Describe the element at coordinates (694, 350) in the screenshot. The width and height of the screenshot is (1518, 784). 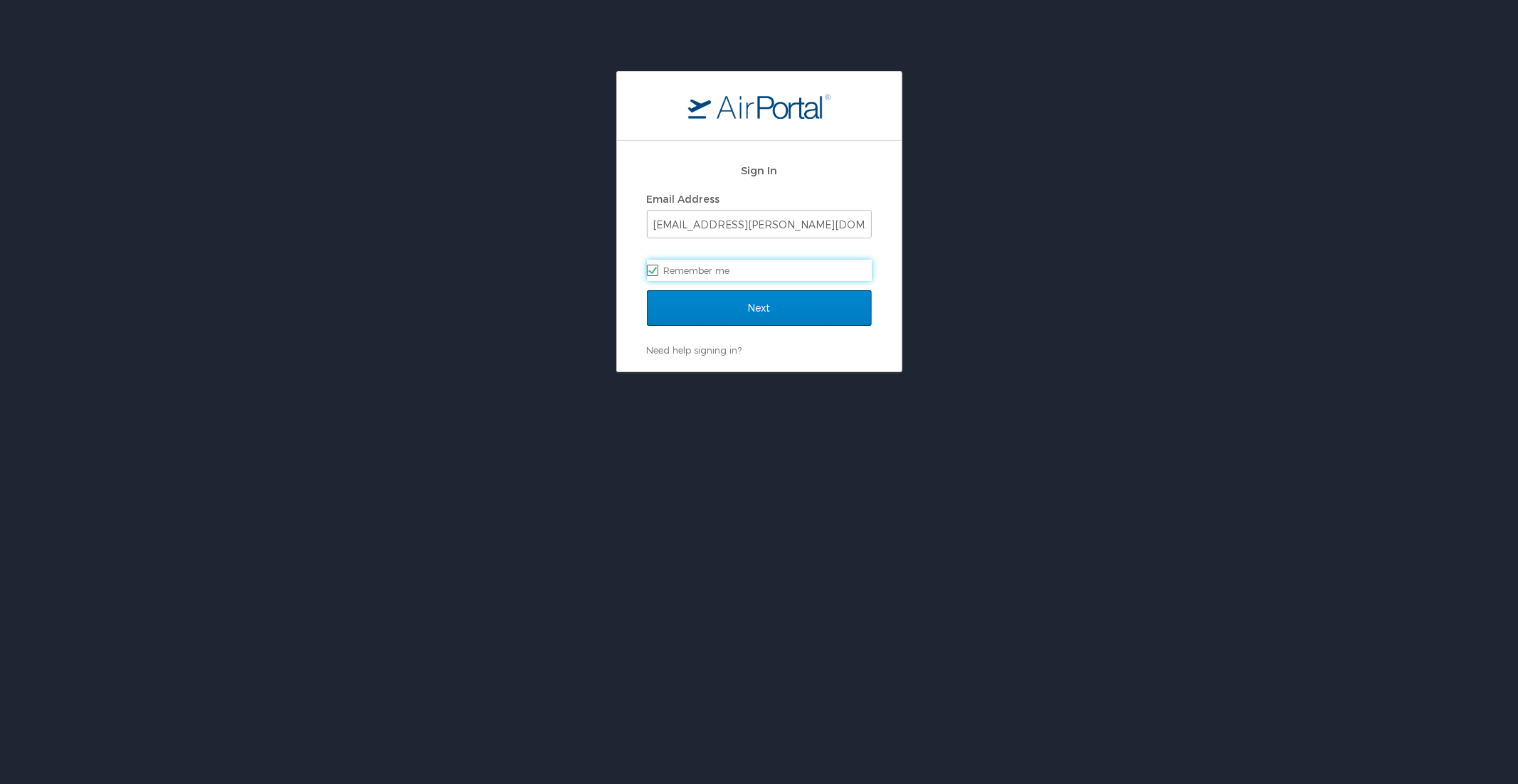
I see `a: Need help signing in?` at that location.